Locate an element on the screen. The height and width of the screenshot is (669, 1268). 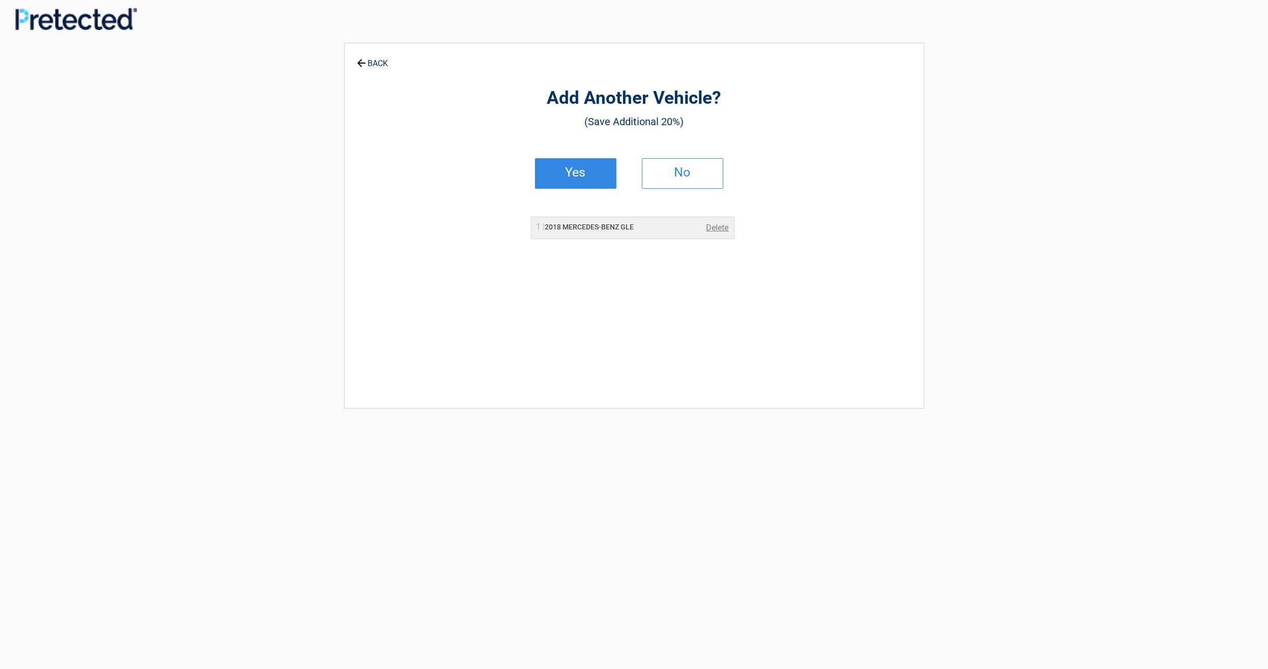
h2: Yes is located at coordinates (576, 173).